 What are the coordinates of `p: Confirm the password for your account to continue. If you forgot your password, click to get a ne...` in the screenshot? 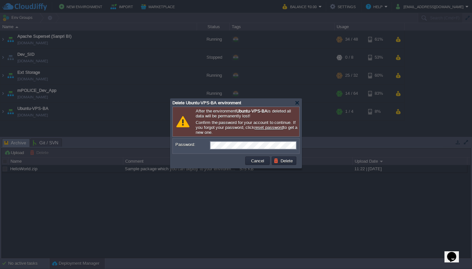 It's located at (246, 127).